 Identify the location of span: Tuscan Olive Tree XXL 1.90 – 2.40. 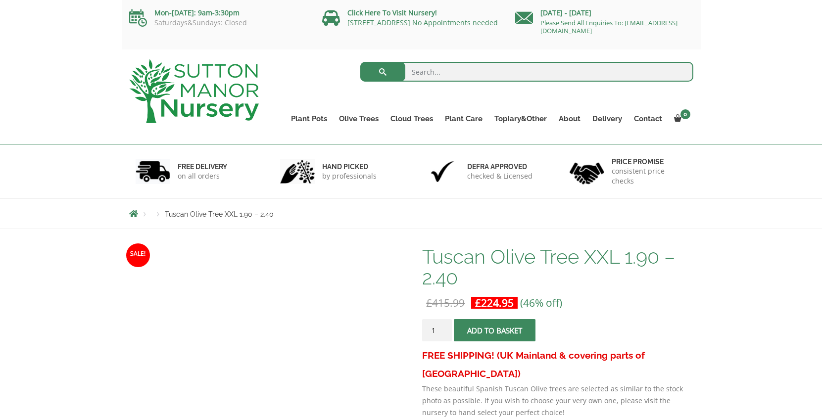
(219, 214).